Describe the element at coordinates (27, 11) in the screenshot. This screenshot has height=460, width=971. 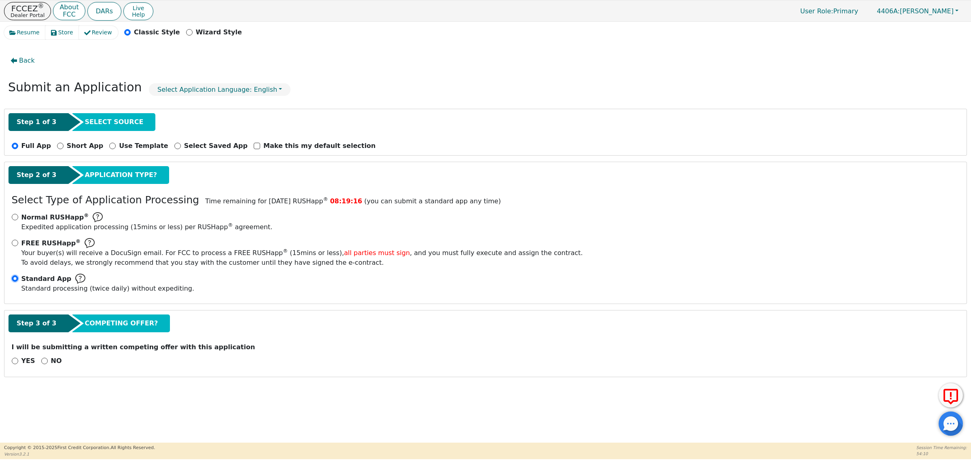
I see `button: FCCEZ®Dealer Portal` at that location.